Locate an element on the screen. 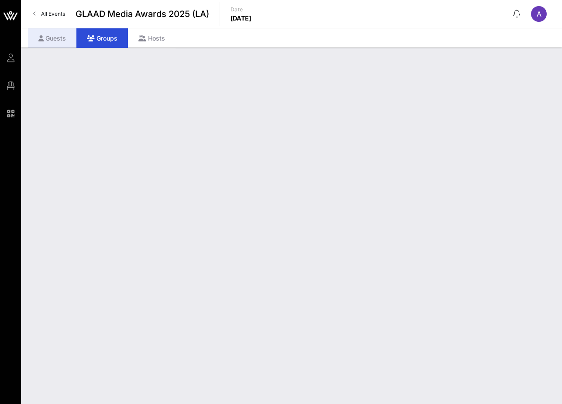 The height and width of the screenshot is (404, 562). span: All Events is located at coordinates (53, 14).